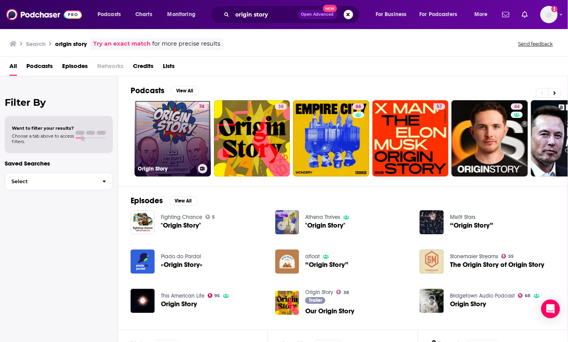  I want to click on a: Charts, so click(144, 15).